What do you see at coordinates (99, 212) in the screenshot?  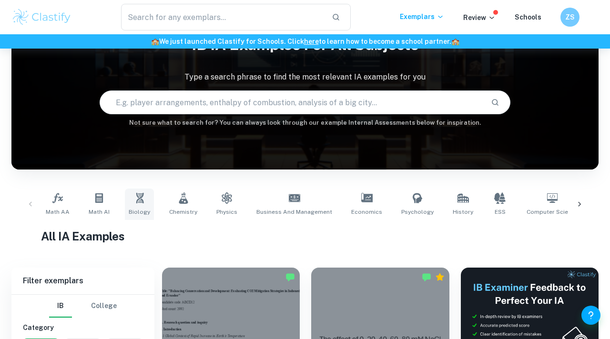 I see `span: Math AI` at bounding box center [99, 212].